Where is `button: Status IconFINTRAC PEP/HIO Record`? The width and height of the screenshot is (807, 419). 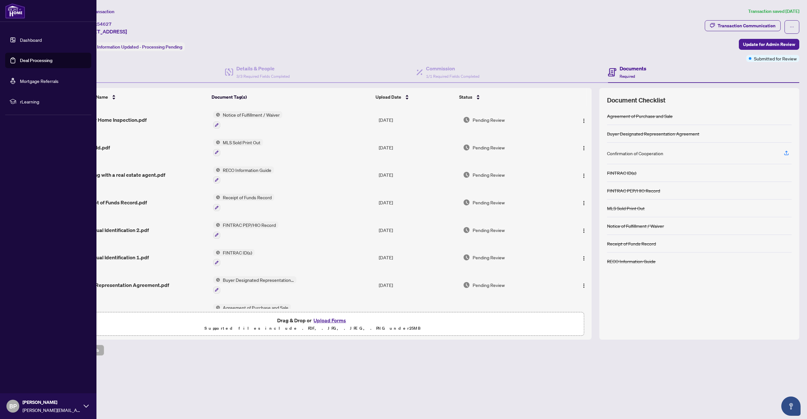
button: Status IconFINTRAC PEP/HIO Record is located at coordinates (246, 230).